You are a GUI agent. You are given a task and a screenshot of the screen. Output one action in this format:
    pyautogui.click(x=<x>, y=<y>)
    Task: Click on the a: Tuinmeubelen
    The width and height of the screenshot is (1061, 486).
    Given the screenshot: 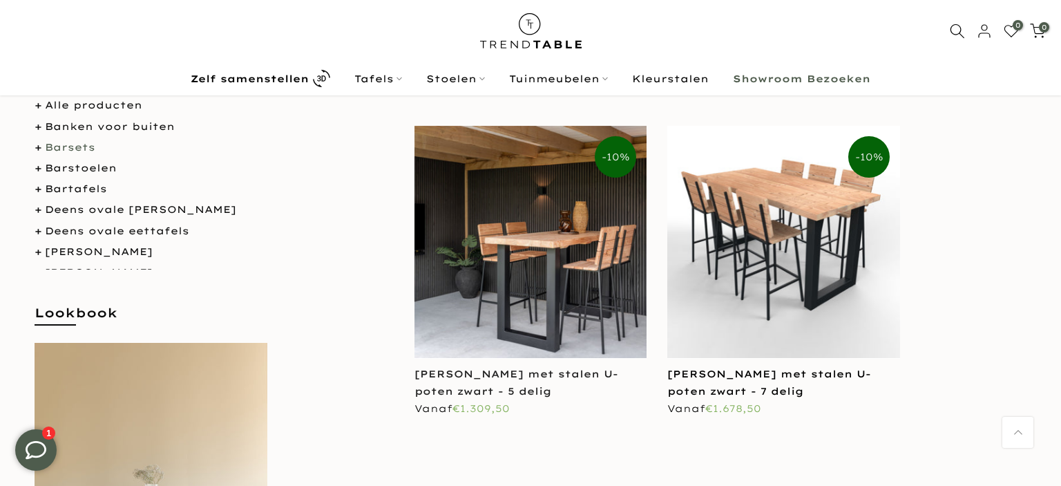 What is the action you would take?
    pyautogui.click(x=559, y=79)
    